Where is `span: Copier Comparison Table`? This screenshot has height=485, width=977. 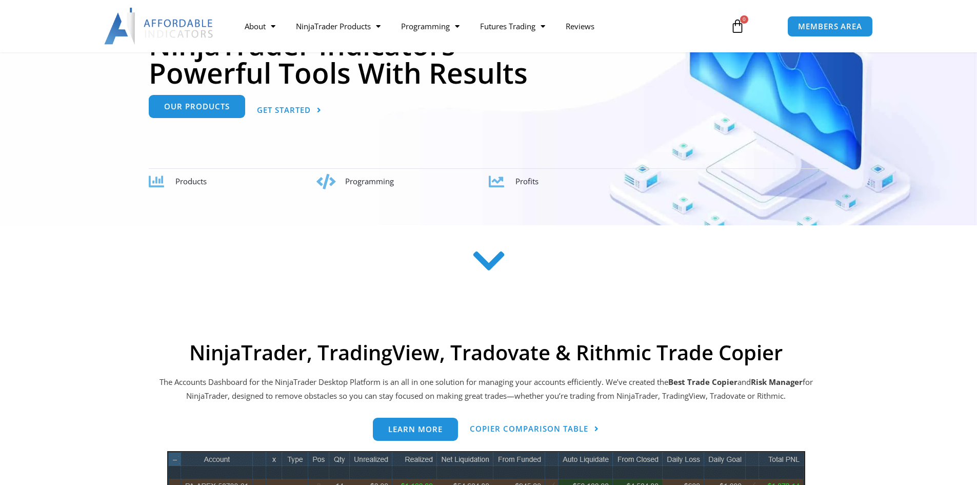
span: Copier Comparison Table is located at coordinates (529, 428).